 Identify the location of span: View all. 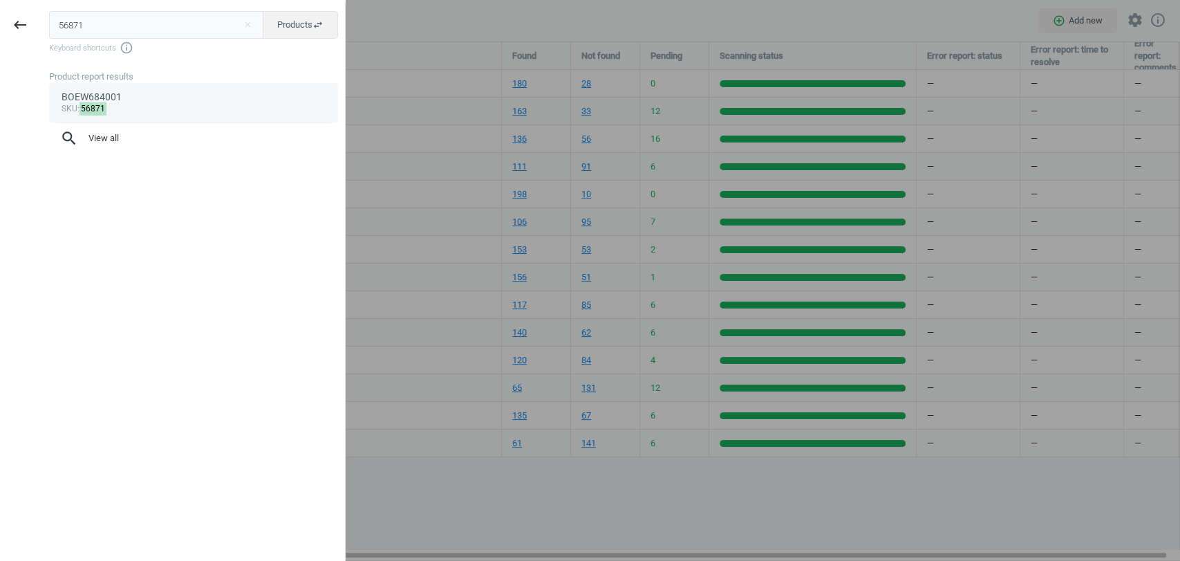
(194, 138).